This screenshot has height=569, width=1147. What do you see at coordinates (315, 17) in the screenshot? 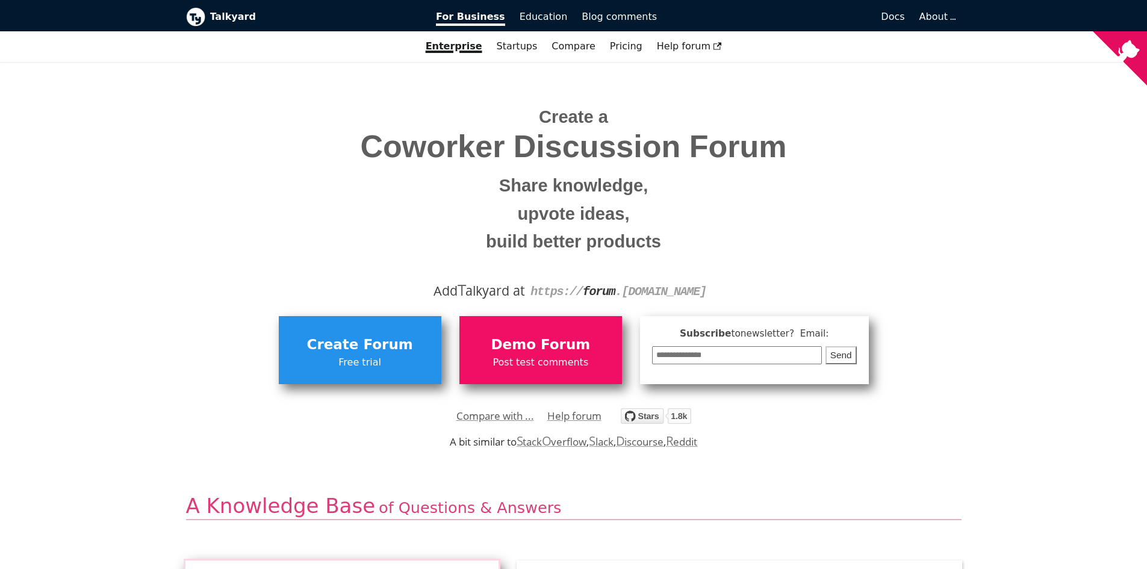
I see `b: Talkyard` at bounding box center [315, 17].